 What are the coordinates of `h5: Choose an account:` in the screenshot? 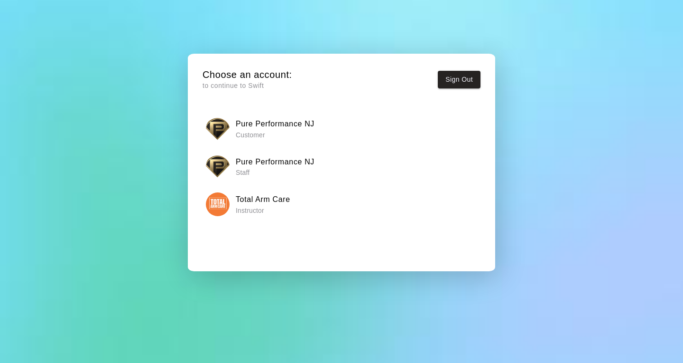 It's located at (247, 75).